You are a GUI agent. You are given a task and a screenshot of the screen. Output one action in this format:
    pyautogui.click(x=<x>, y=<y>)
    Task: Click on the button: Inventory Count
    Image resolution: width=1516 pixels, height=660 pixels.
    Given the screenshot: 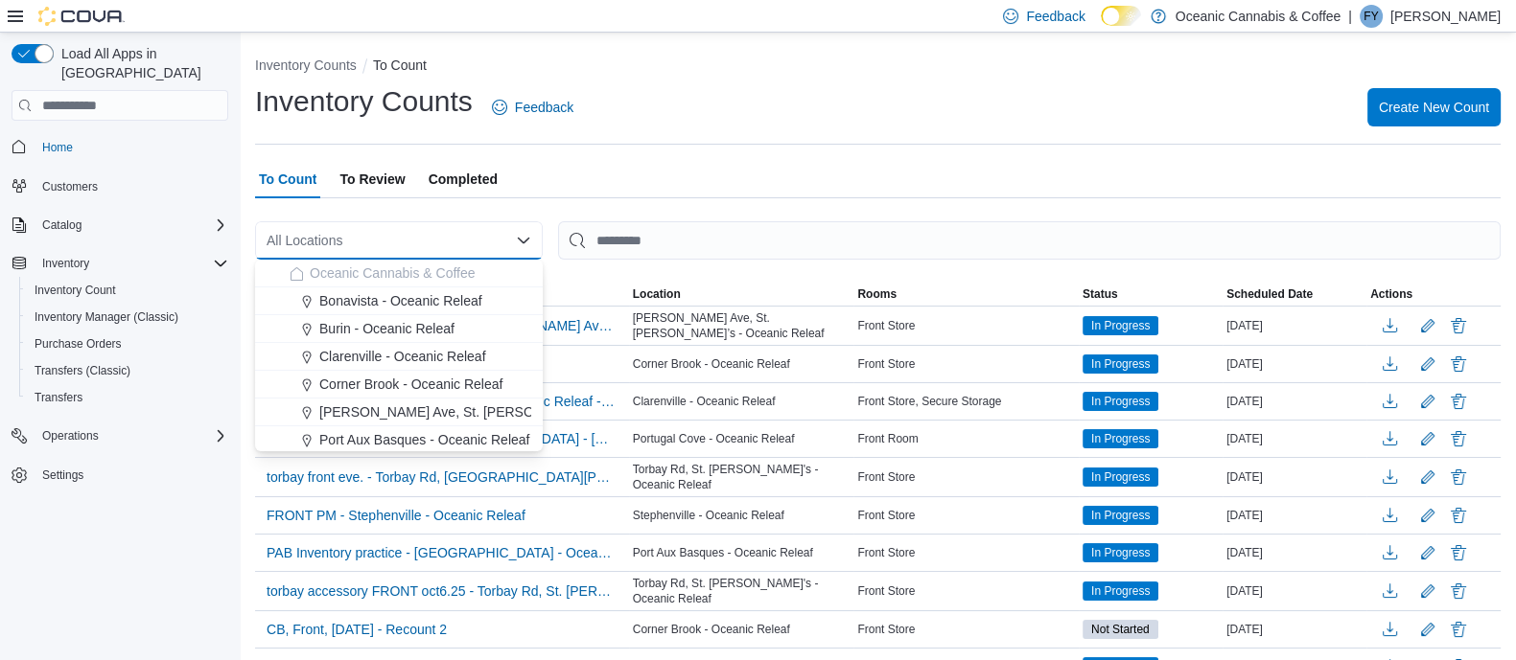 What is the action you would take?
    pyautogui.click(x=127, y=290)
    